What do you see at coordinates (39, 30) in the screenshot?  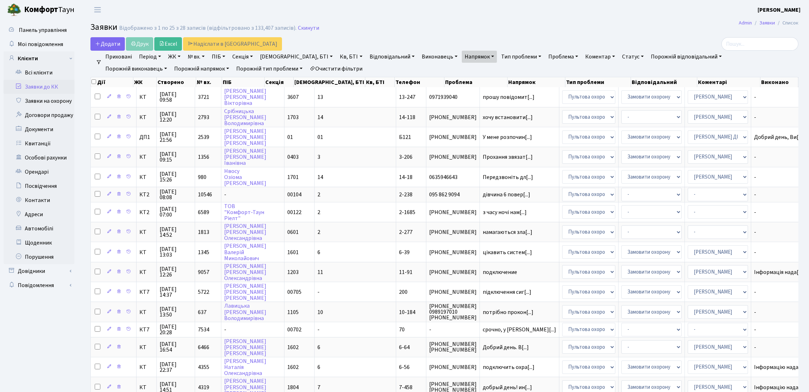 I see `a: Панель управління` at bounding box center [39, 30].